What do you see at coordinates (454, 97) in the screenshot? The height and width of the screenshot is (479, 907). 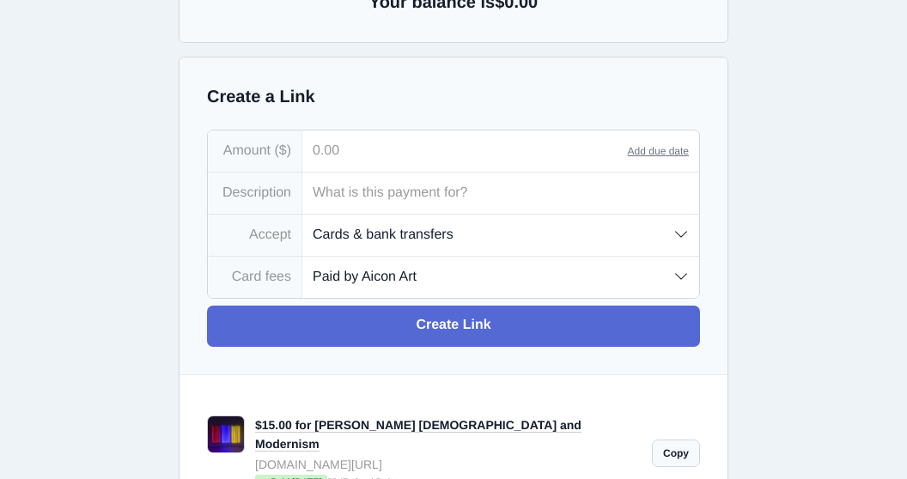 I see `h2: Create a Link` at bounding box center [454, 97].